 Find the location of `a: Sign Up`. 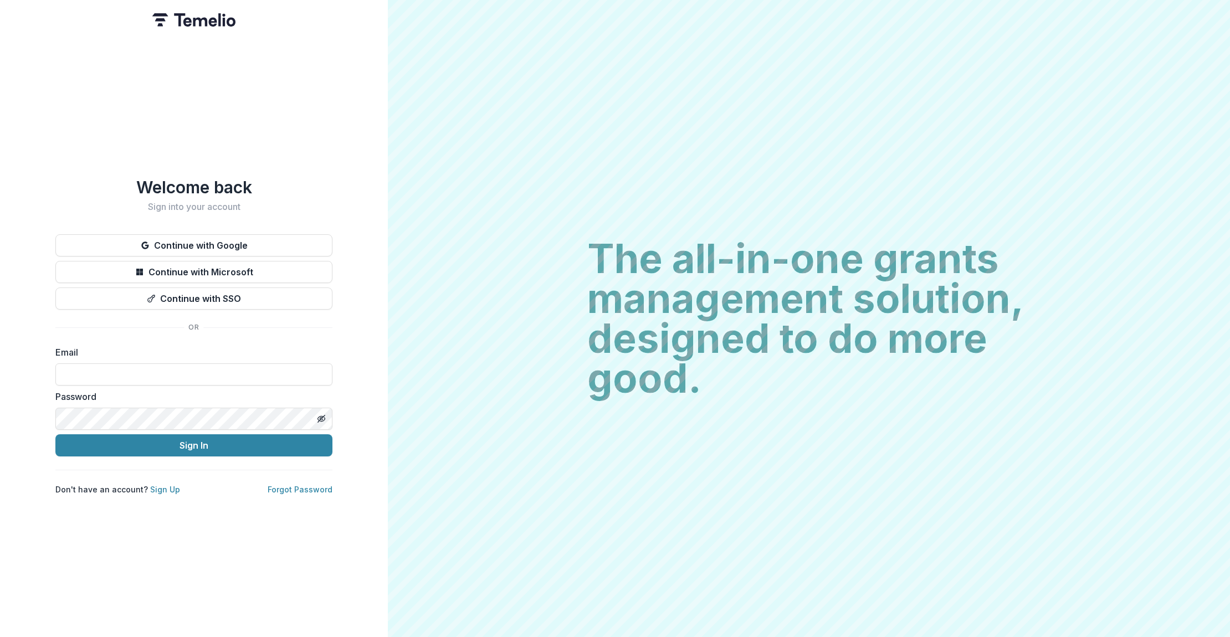

a: Sign Up is located at coordinates (165, 489).